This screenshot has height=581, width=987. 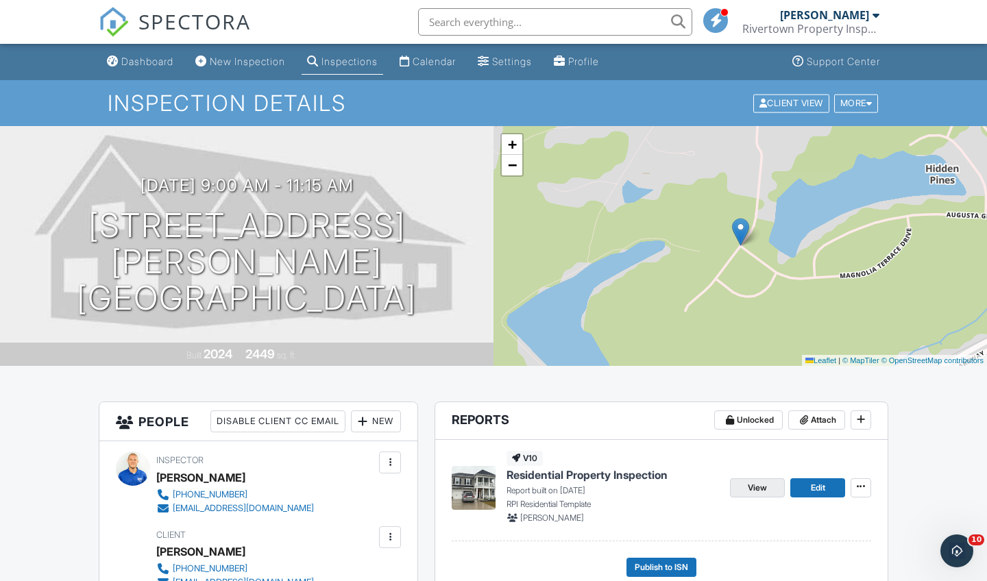 What do you see at coordinates (179, 460) in the screenshot?
I see `span: Inspector` at bounding box center [179, 460].